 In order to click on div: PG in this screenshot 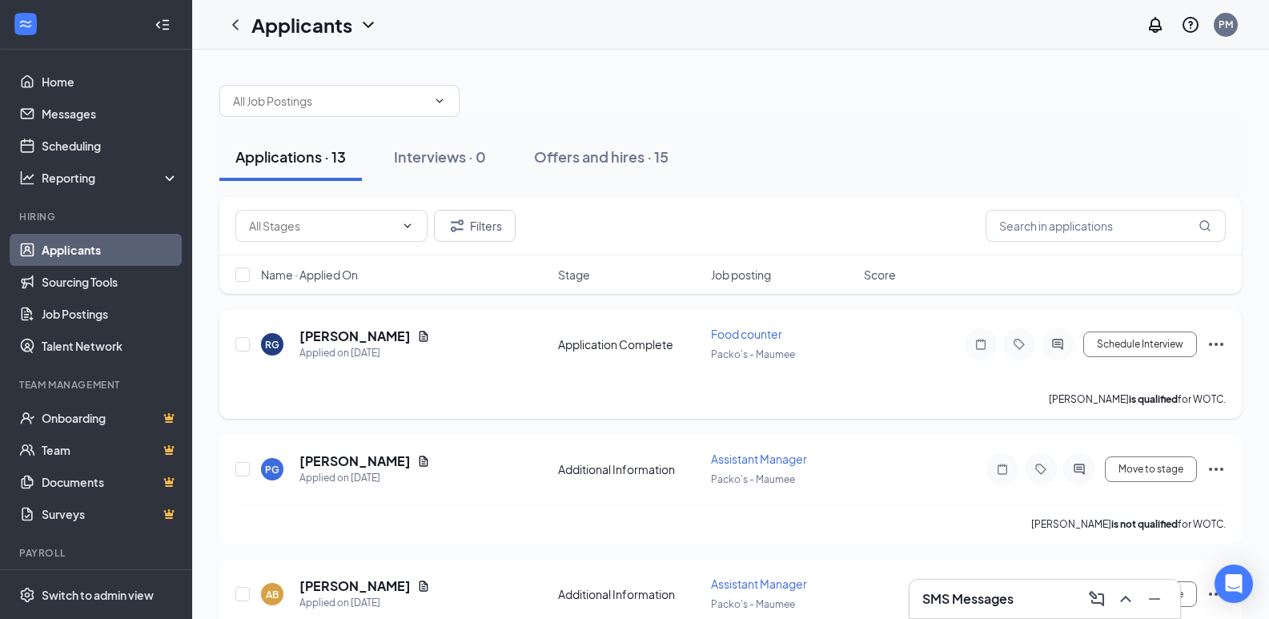, I will do `click(272, 469)`.